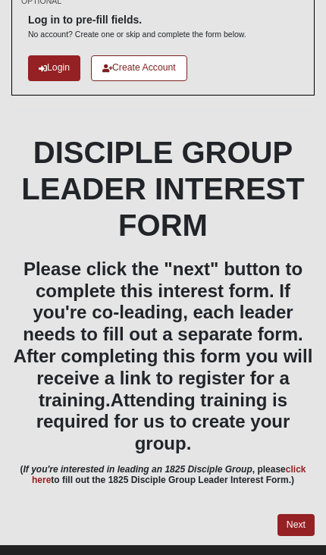 The image size is (326, 555). Describe the element at coordinates (295, 524) in the screenshot. I see `a: Next` at that location.